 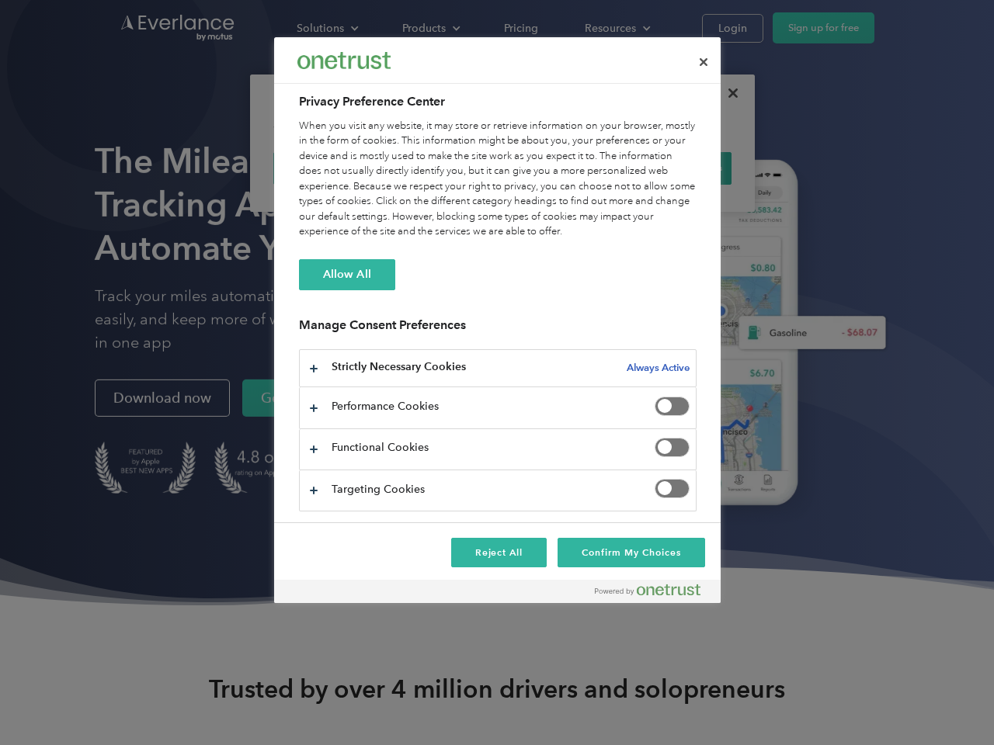 What do you see at coordinates (347, 275) in the screenshot?
I see `button: Allow All` at bounding box center [347, 275].